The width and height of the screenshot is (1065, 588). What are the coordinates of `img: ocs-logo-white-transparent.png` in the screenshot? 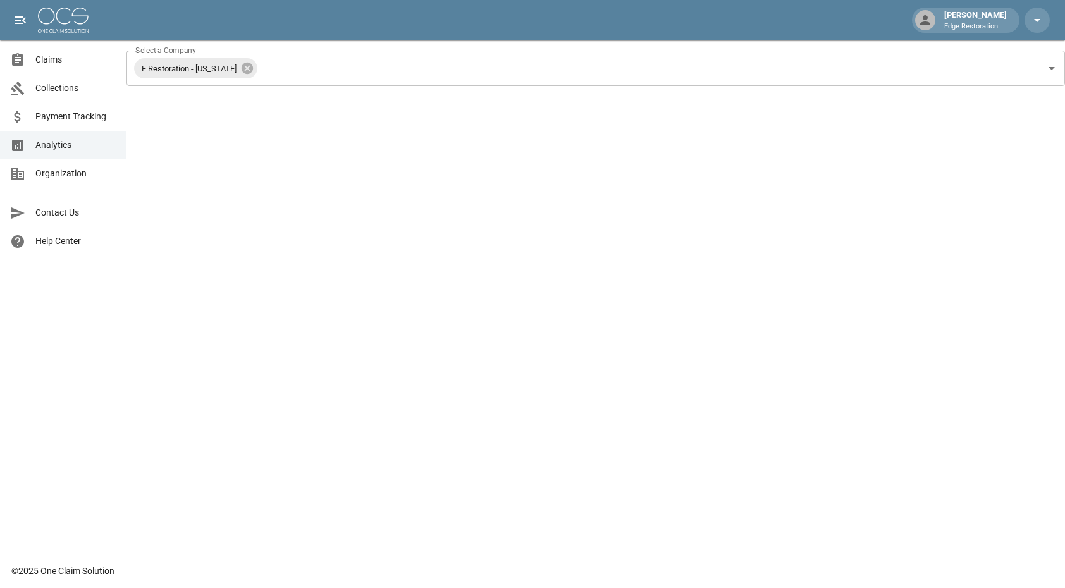 It's located at (63, 20).